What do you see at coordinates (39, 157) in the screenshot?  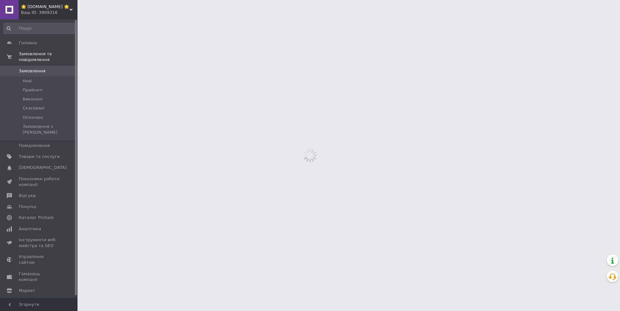 I see `span: Товари та послуги` at bounding box center [39, 157].